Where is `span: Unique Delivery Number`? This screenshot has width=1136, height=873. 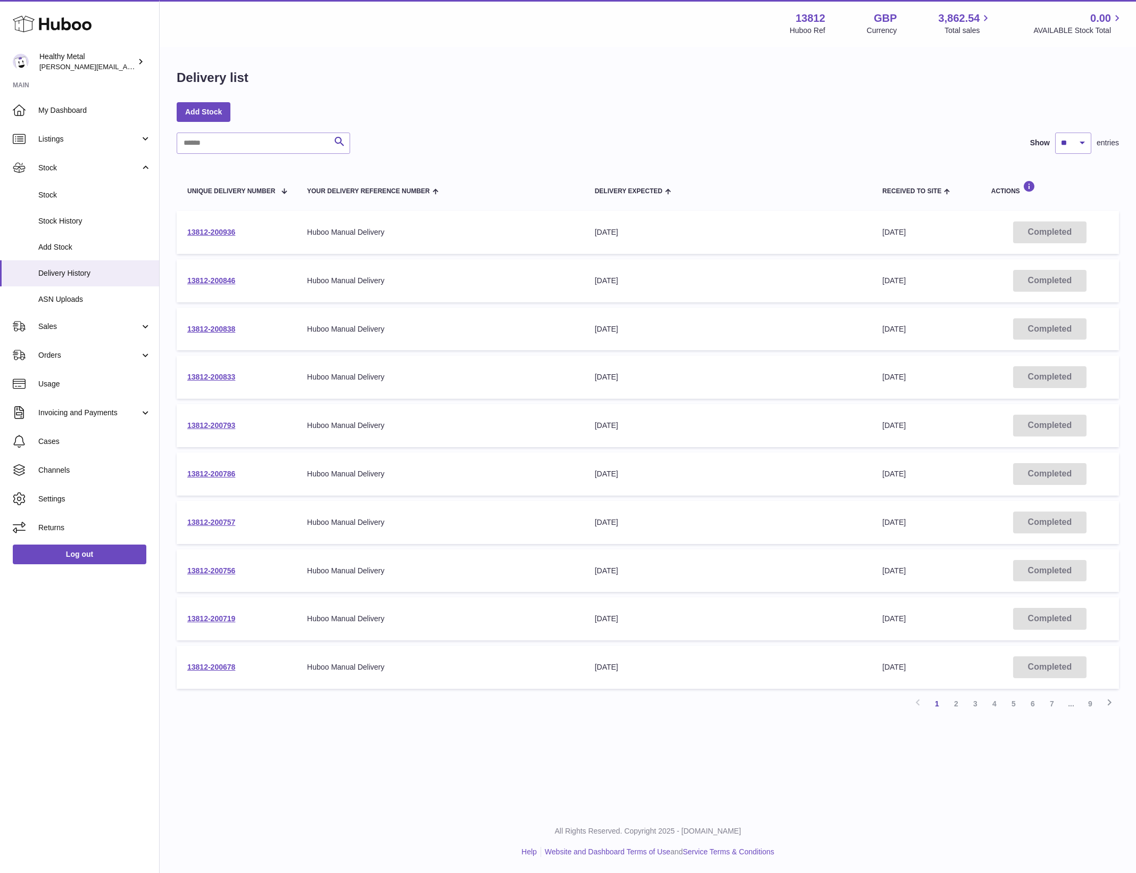
span: Unique Delivery Number is located at coordinates (231, 191).